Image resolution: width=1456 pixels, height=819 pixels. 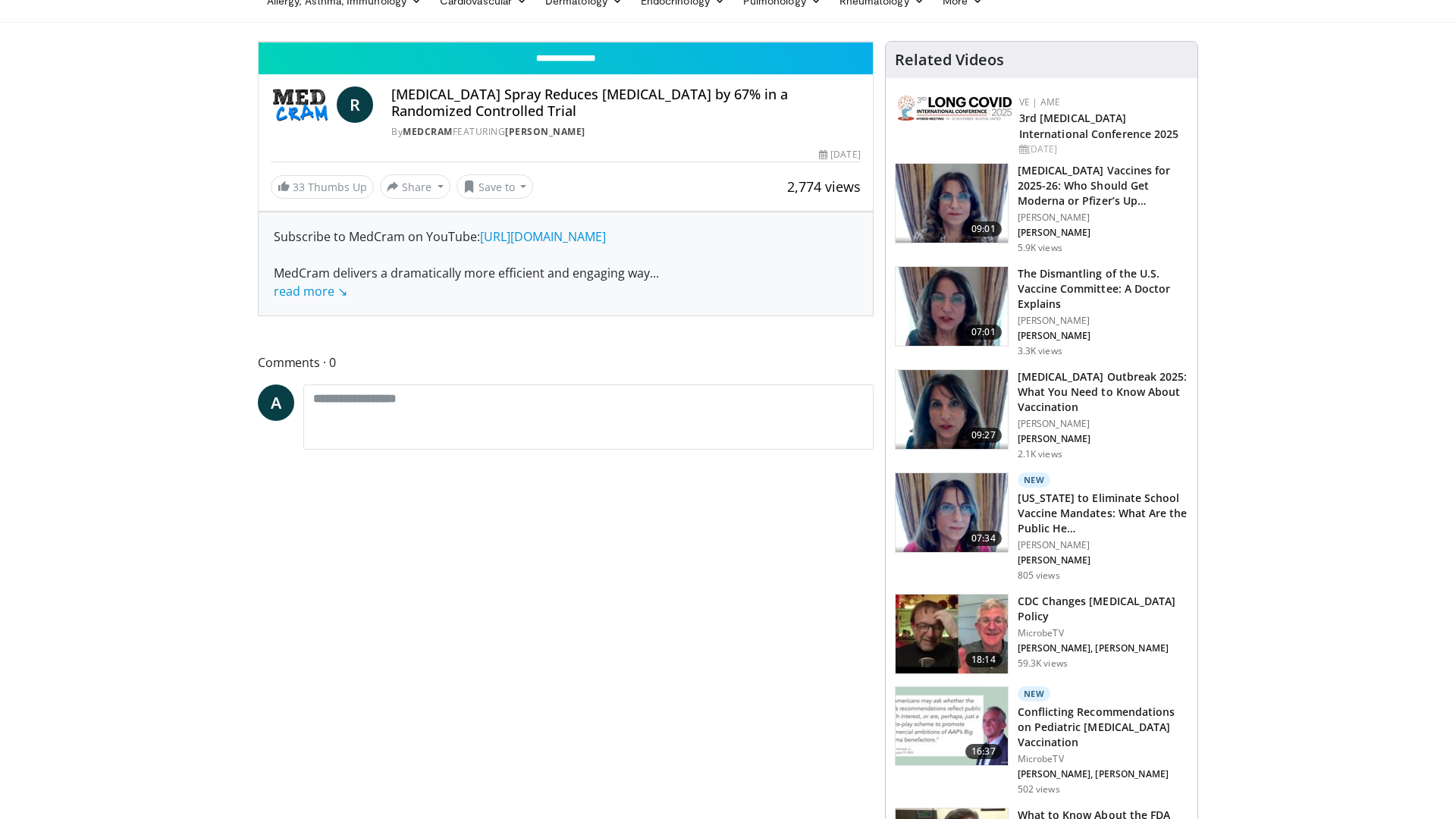 I want to click on p: 2.1K views, so click(x=1040, y=455).